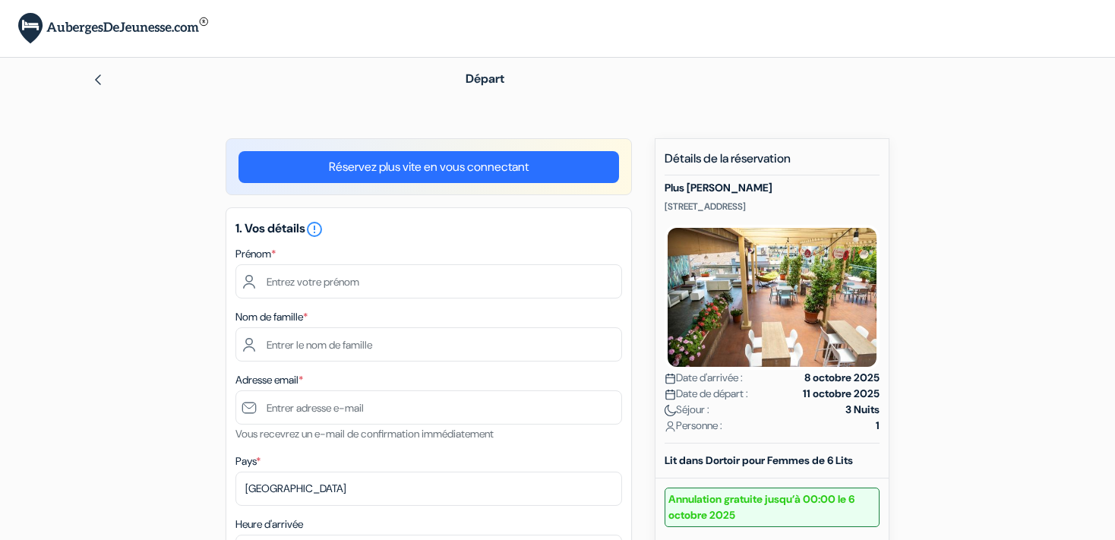 This screenshot has height=540, width=1115. Describe the element at coordinates (703, 378) in the screenshot. I see `span: Date d'arrivée :` at that location.